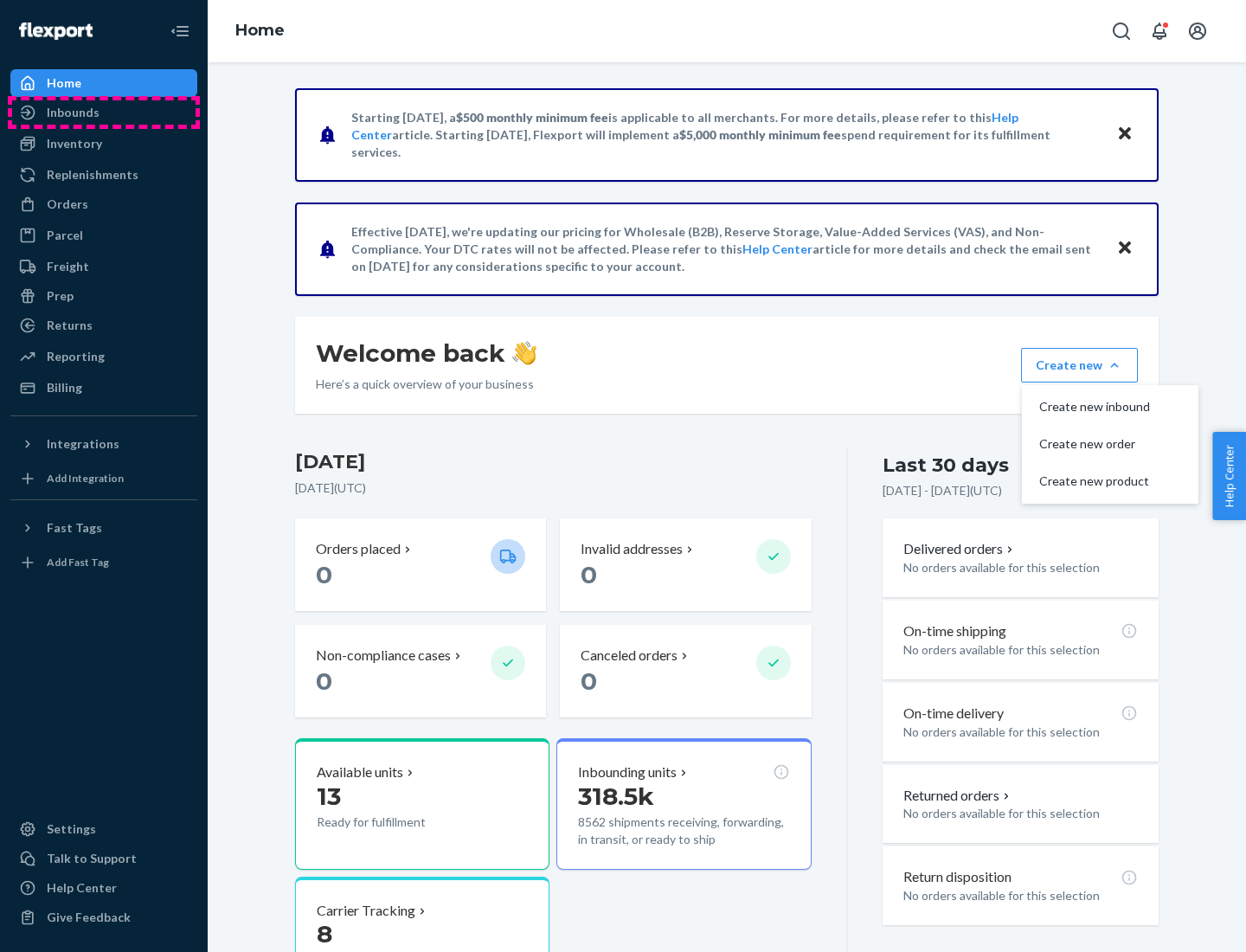 The height and width of the screenshot is (952, 1246). What do you see at coordinates (532, 116) in the screenshot?
I see `span: $500 monthly minimum fee` at bounding box center [532, 116].